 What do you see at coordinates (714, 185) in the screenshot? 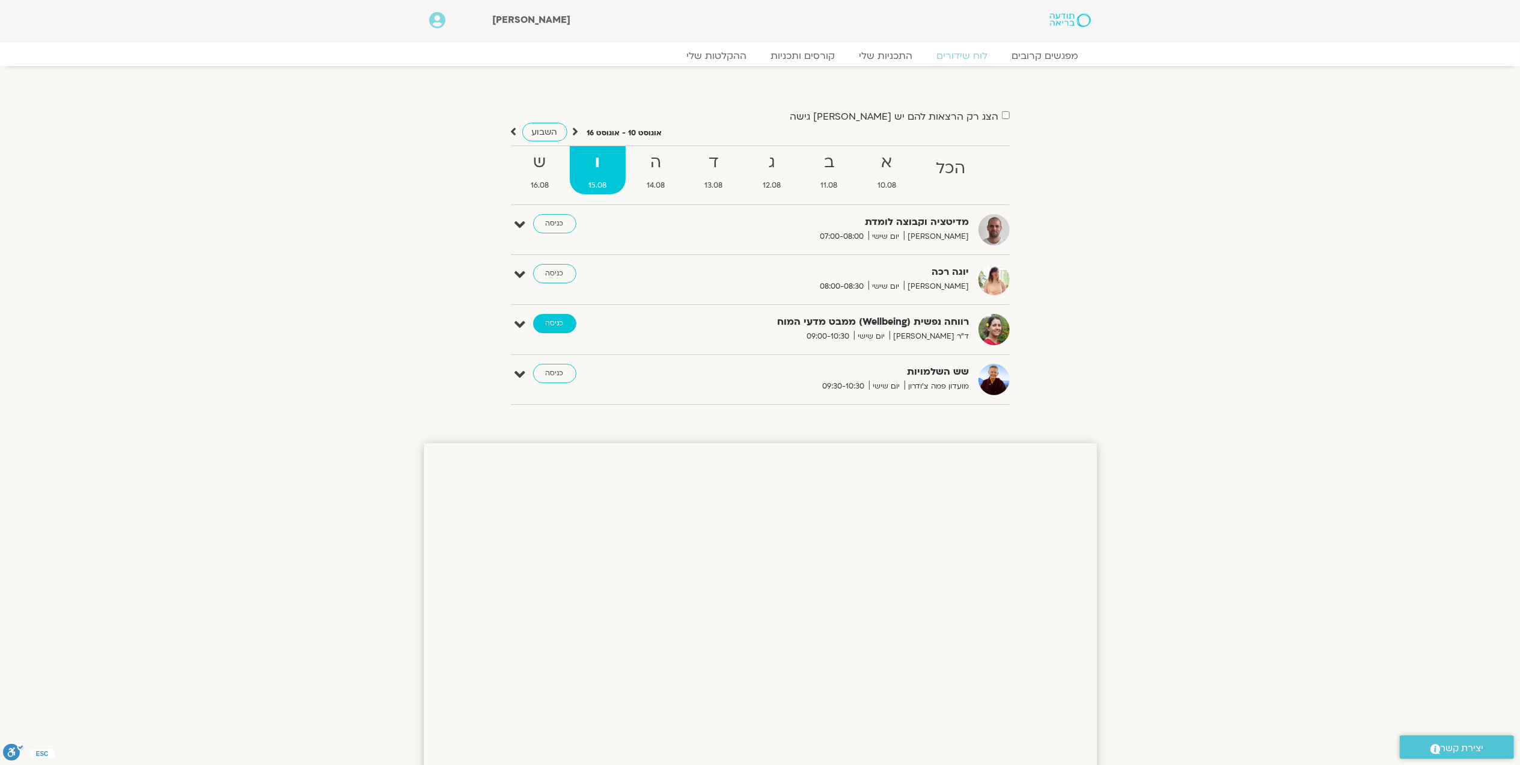
I see `span: 13.08` at bounding box center [714, 185].